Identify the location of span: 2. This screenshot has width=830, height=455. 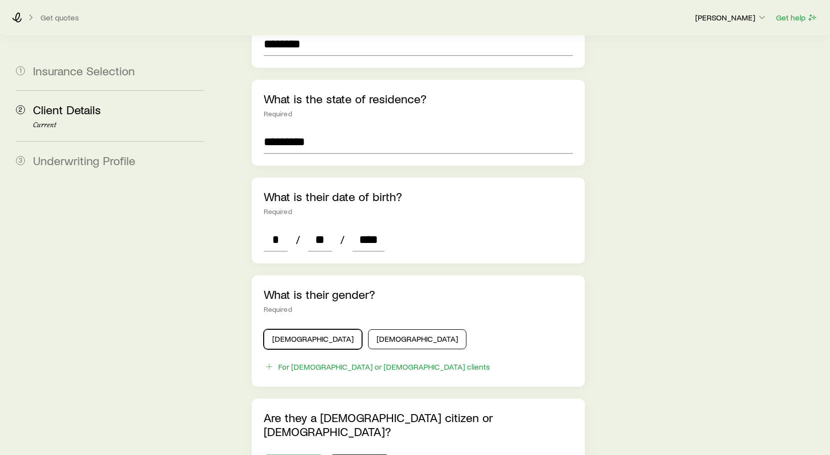
(20, 110).